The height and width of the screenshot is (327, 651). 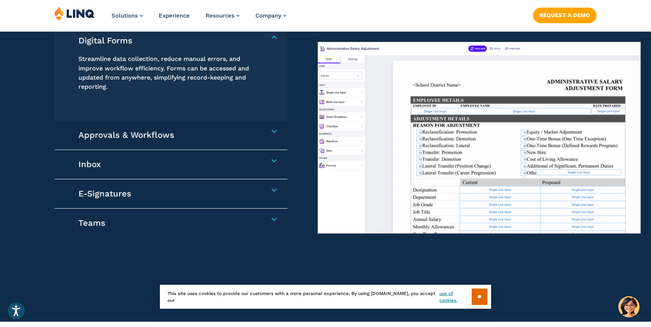 What do you see at coordinates (220, 16) in the screenshot?
I see `span: Resources` at bounding box center [220, 16].